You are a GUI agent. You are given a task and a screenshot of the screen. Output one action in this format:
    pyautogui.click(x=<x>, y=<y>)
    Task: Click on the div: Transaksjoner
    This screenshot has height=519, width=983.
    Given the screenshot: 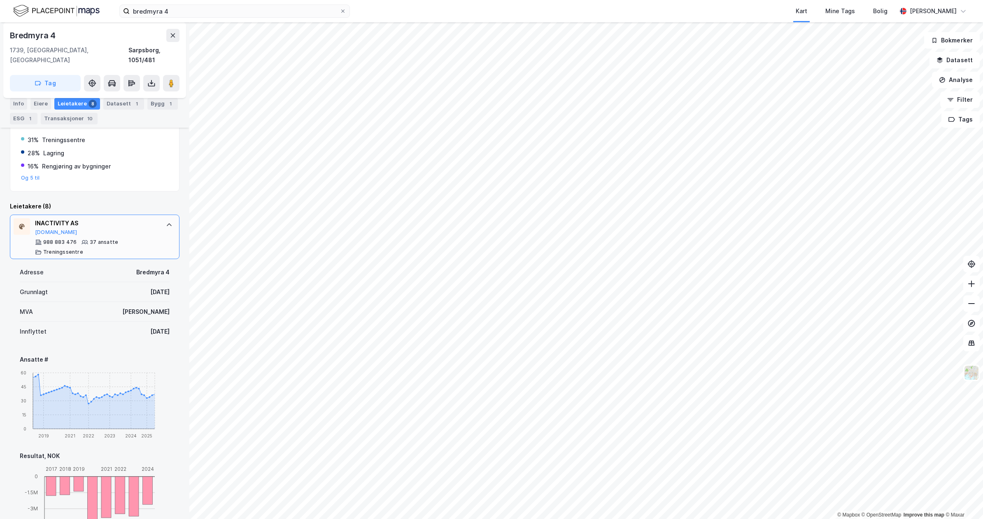 What is the action you would take?
    pyautogui.click(x=69, y=119)
    